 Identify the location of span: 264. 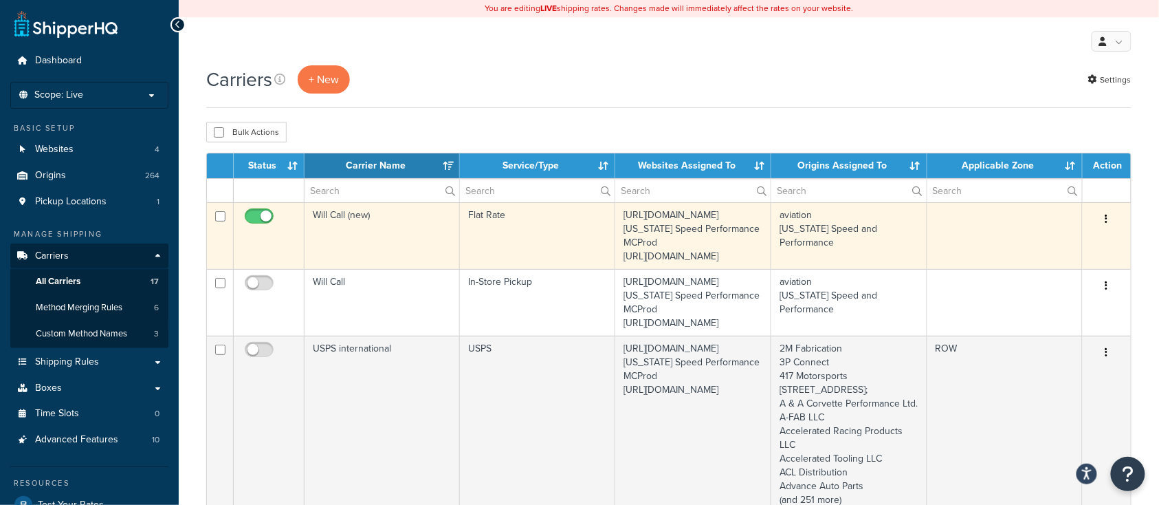
(152, 175).